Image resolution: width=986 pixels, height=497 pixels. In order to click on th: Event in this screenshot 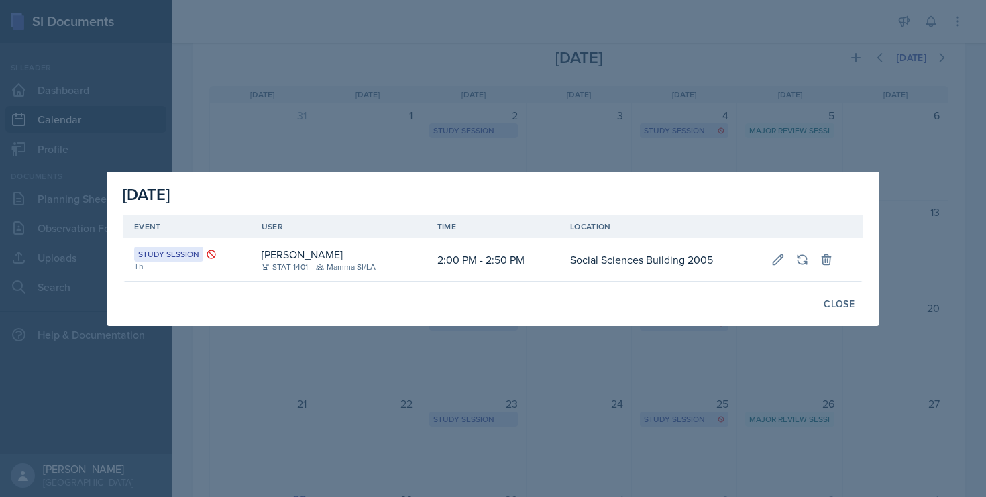, I will do `click(187, 227)`.